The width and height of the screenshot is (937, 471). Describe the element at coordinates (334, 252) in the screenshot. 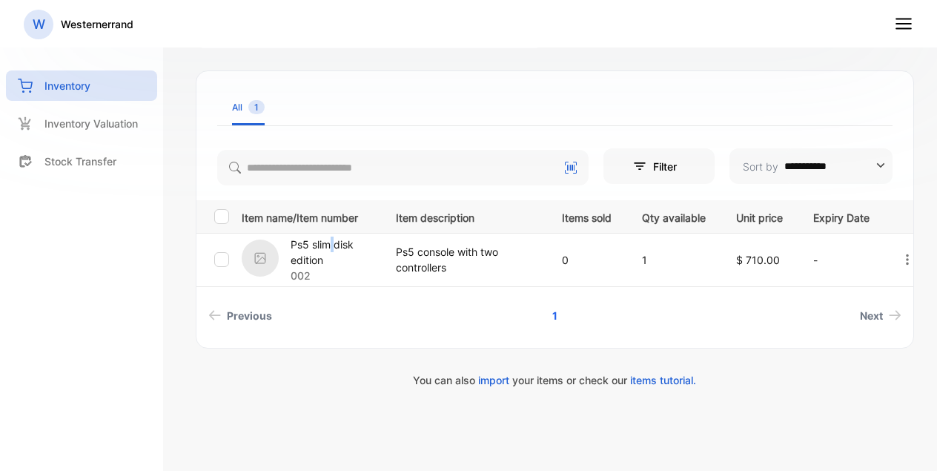

I see `p: Ps5 slim disk edition` at that location.